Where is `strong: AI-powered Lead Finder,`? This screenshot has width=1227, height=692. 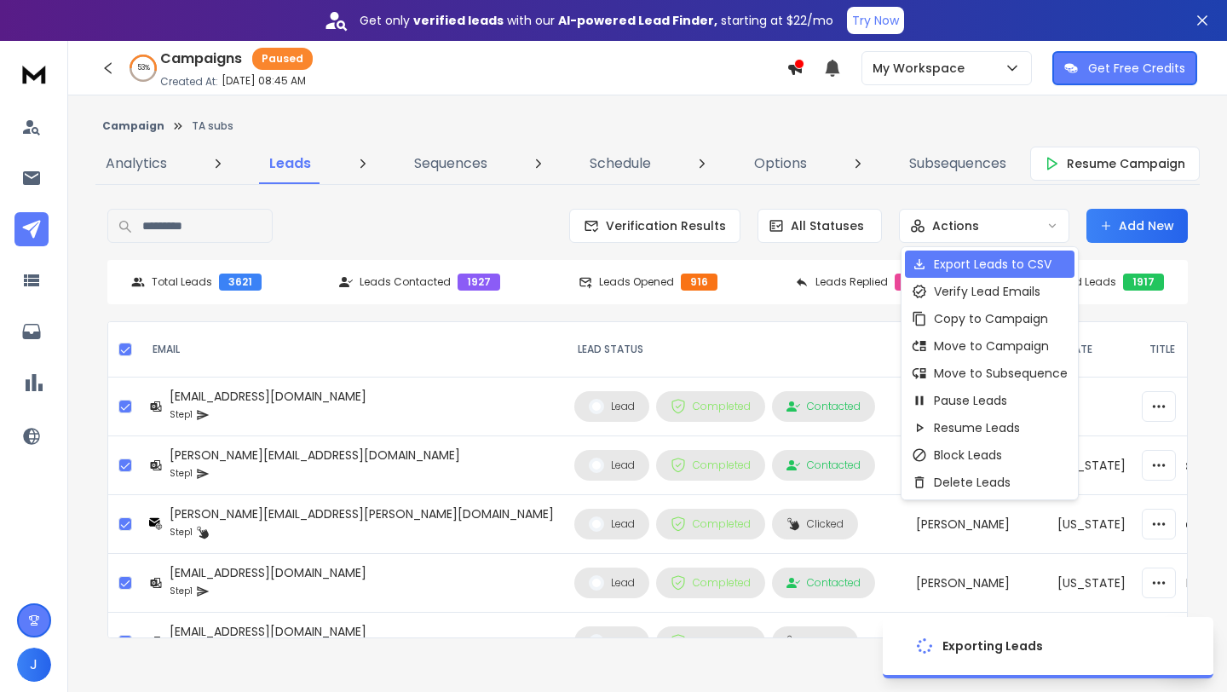
strong: AI-powered Lead Finder, is located at coordinates (637, 20).